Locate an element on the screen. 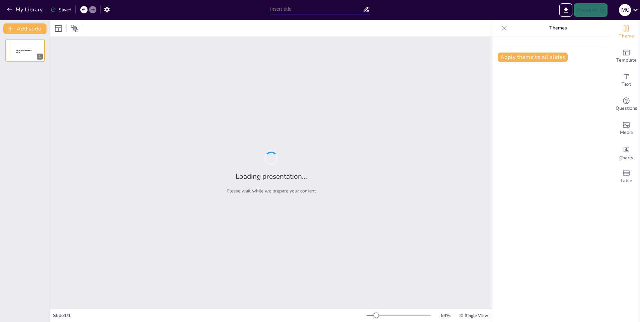  button: M C is located at coordinates (625, 10).